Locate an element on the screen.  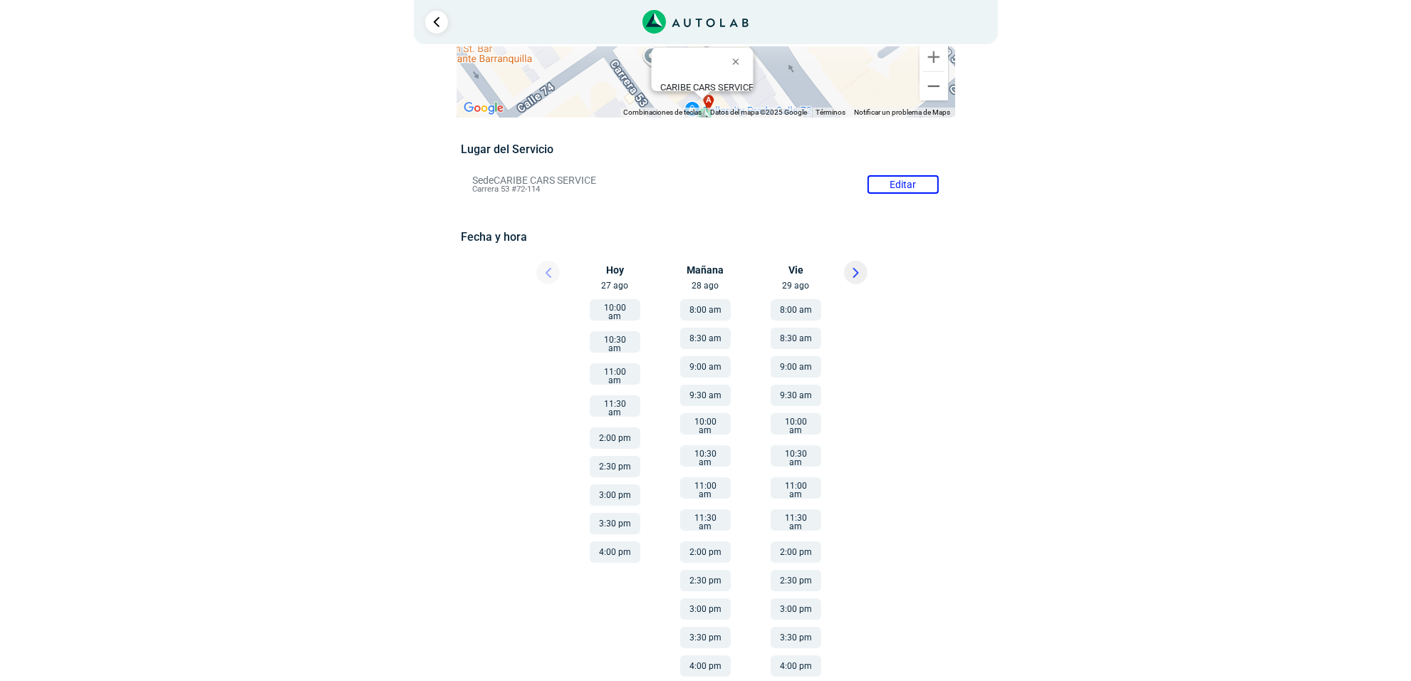
button: Combinaciones de teclas is located at coordinates (663, 113).